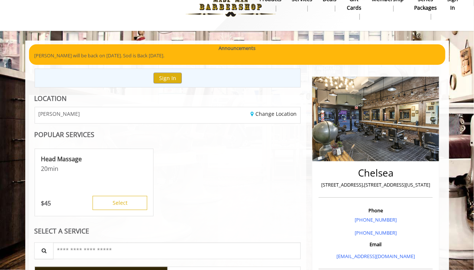  I want to click on b: Announcements, so click(237, 48).